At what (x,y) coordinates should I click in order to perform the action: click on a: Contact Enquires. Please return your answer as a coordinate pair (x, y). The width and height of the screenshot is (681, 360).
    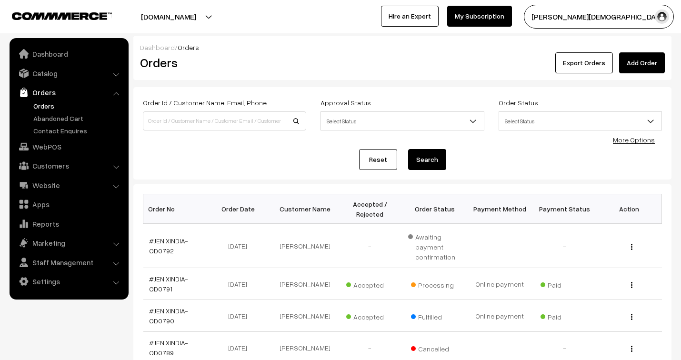
    Looking at the image, I should click on (78, 131).